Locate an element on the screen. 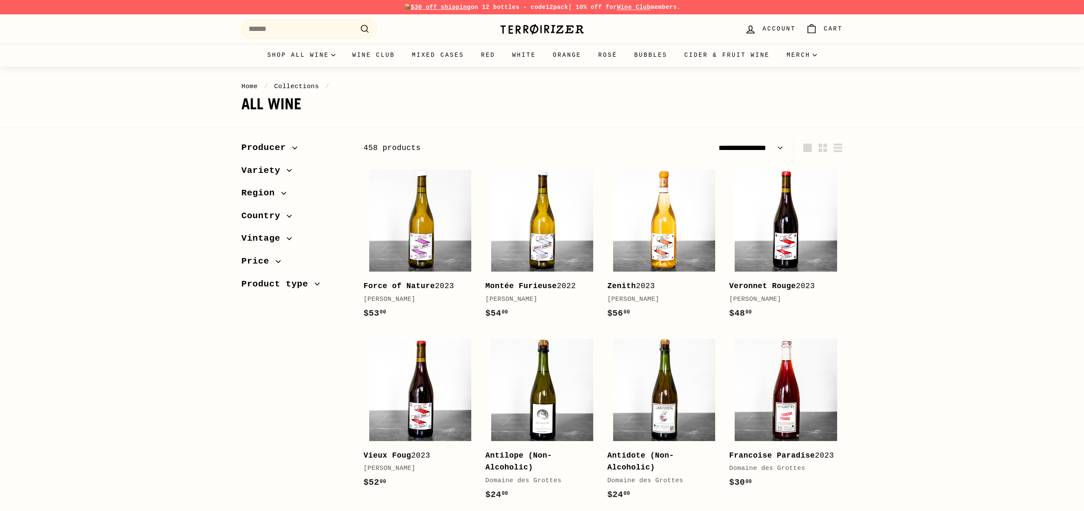 This screenshot has height=511, width=1084. span: $53 is located at coordinates (375, 313).